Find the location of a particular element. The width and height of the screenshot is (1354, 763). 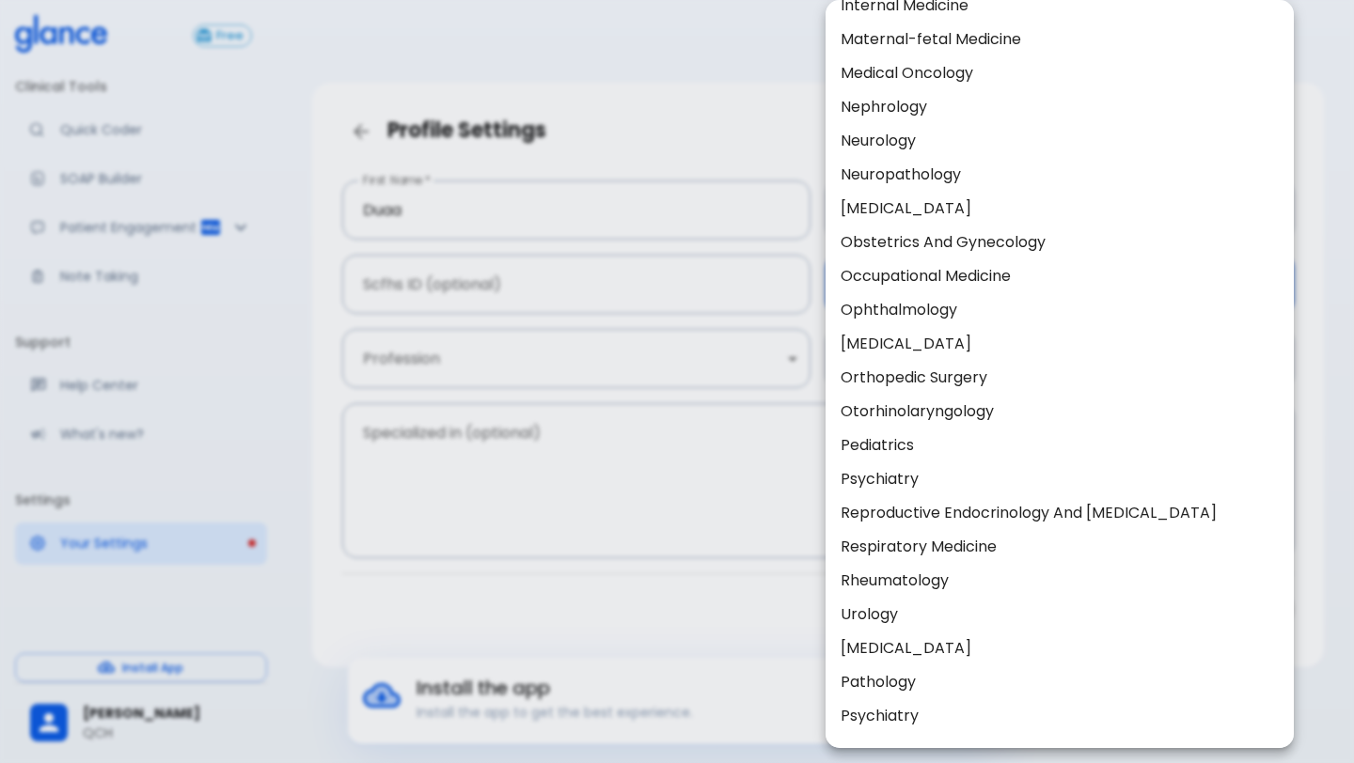

li: Urology is located at coordinates (1059, 615).